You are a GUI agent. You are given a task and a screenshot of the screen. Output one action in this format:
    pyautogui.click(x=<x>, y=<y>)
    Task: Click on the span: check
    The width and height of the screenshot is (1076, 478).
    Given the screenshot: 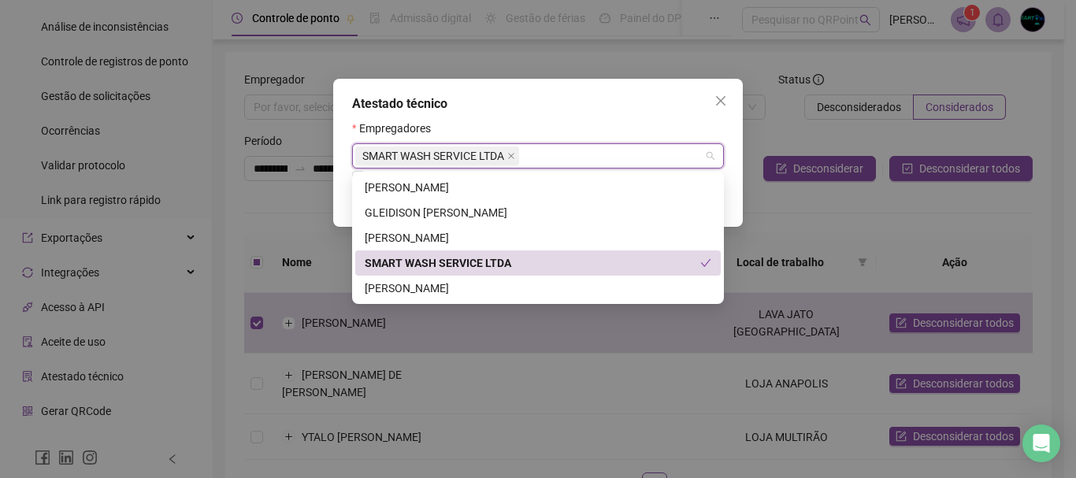 What is the action you would take?
    pyautogui.click(x=706, y=263)
    